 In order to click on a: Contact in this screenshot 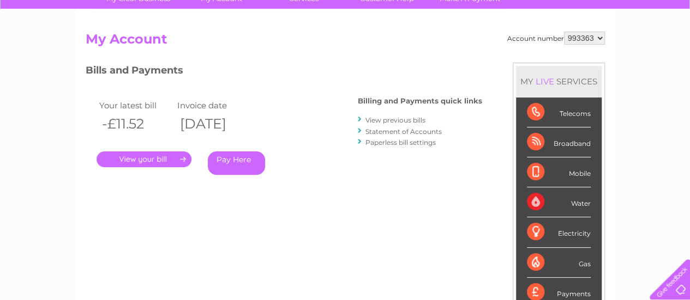, I will do `click(630, 50)`.